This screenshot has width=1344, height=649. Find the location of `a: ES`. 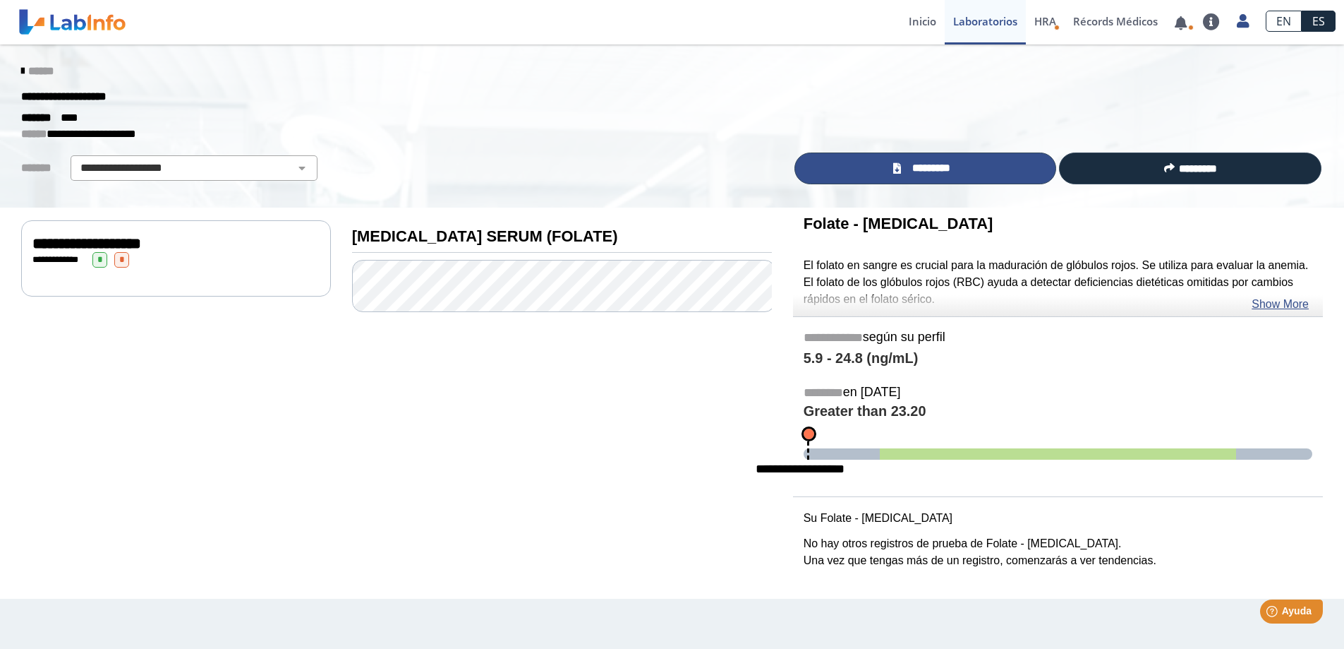

a: ES is located at coordinates (1319, 21).